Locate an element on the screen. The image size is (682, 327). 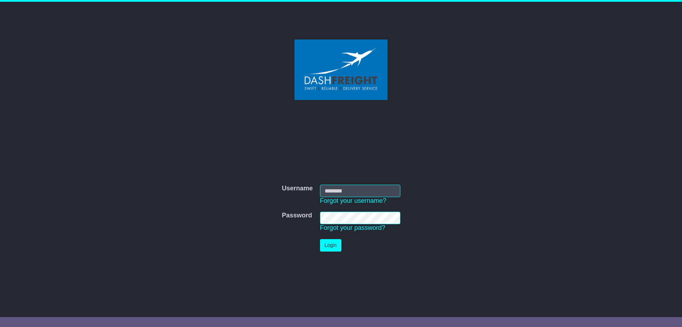
label: Password is located at coordinates (297, 215).